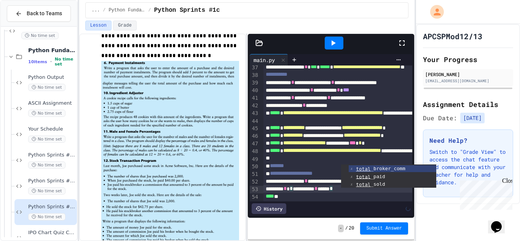 This screenshot has width=520, height=241. I want to click on div: 43, so click(255, 114).